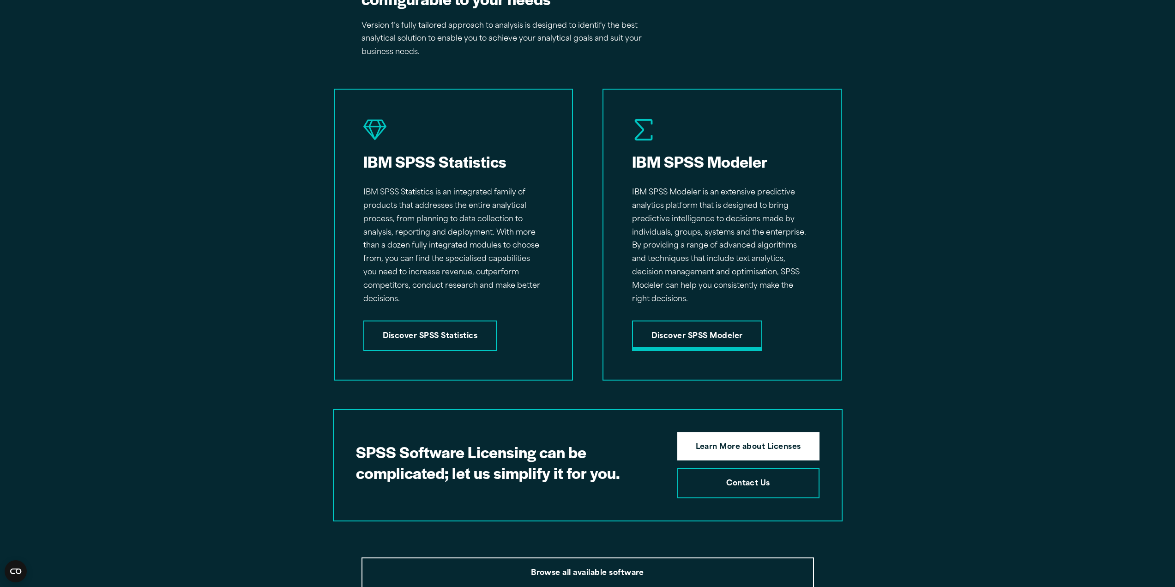 The height and width of the screenshot is (587, 1175). I want to click on img: positive products sigma, so click(643, 130).